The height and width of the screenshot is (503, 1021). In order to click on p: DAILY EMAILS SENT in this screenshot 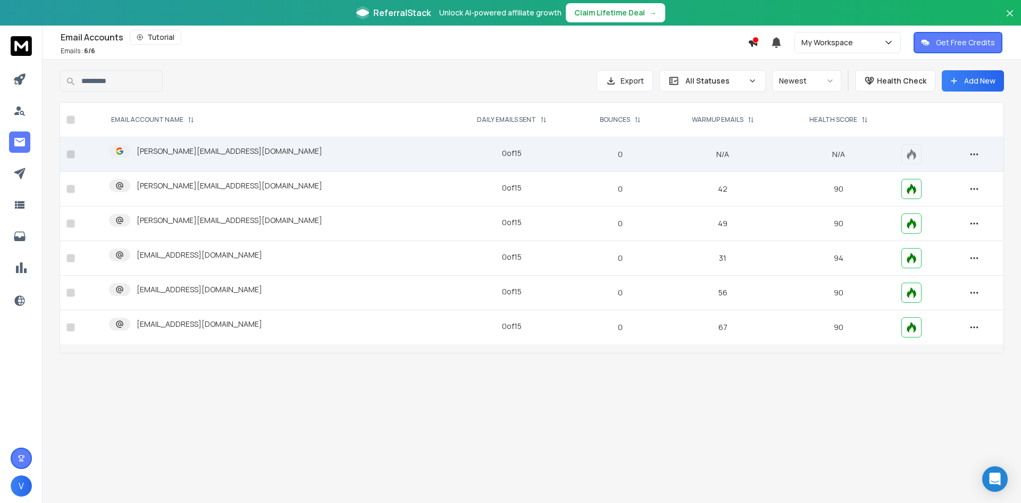, I will do `click(506, 120)`.